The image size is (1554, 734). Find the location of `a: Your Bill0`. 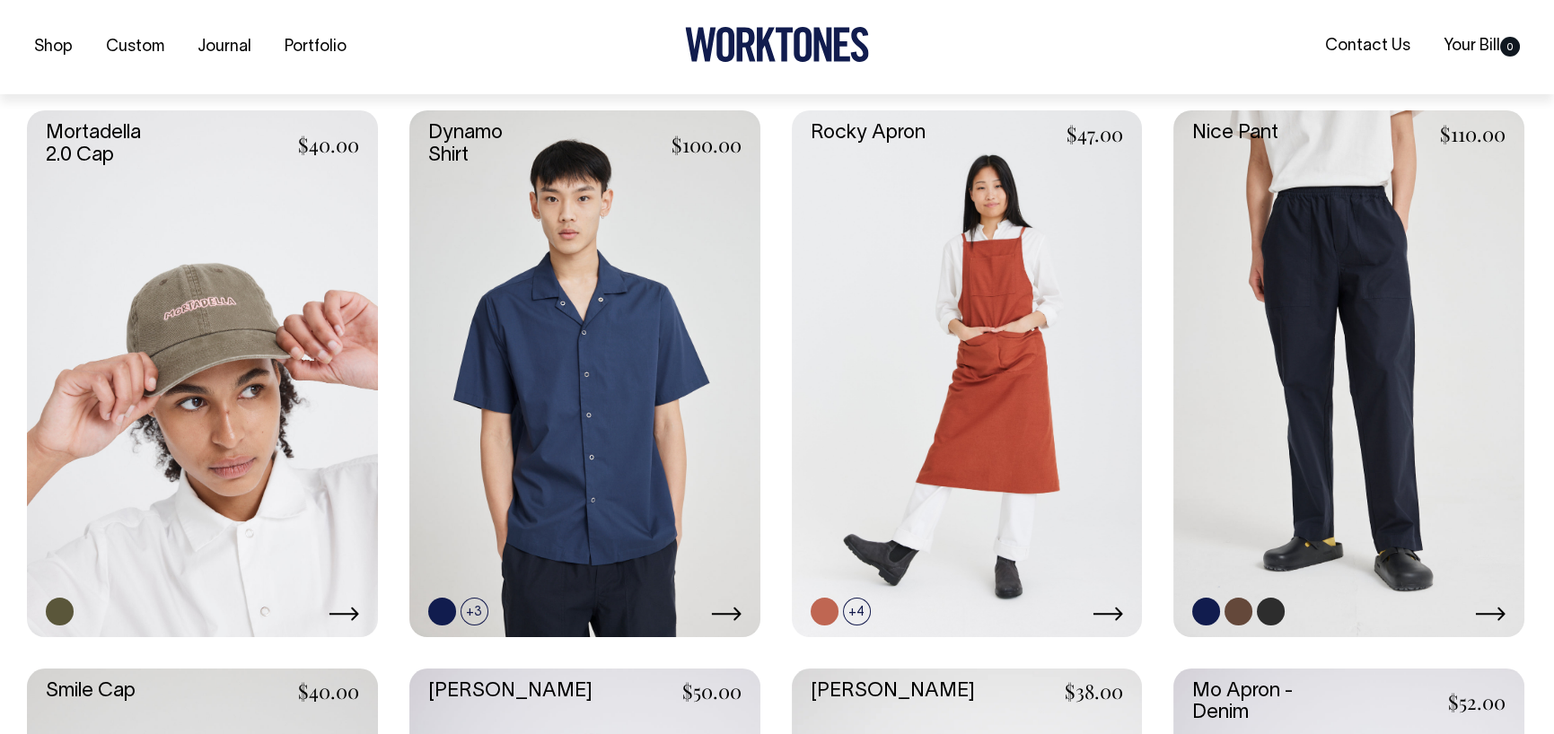

a: Your Bill0 is located at coordinates (1481, 46).